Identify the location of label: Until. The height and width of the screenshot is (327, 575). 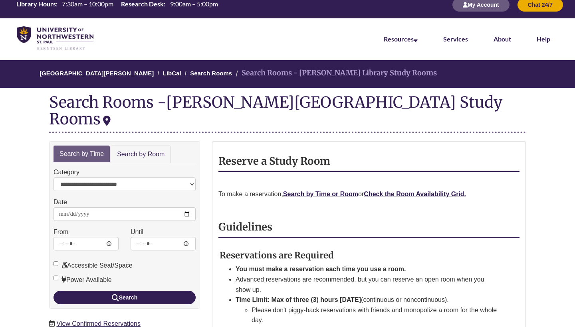
(137, 232).